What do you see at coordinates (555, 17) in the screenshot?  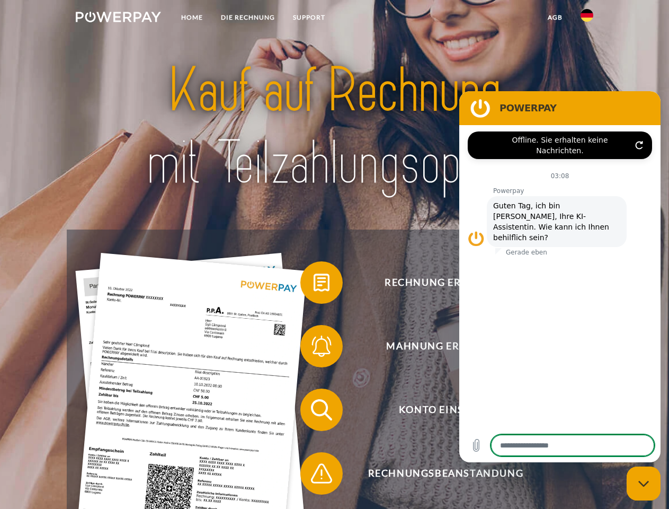 I see `a: agb` at bounding box center [555, 17].